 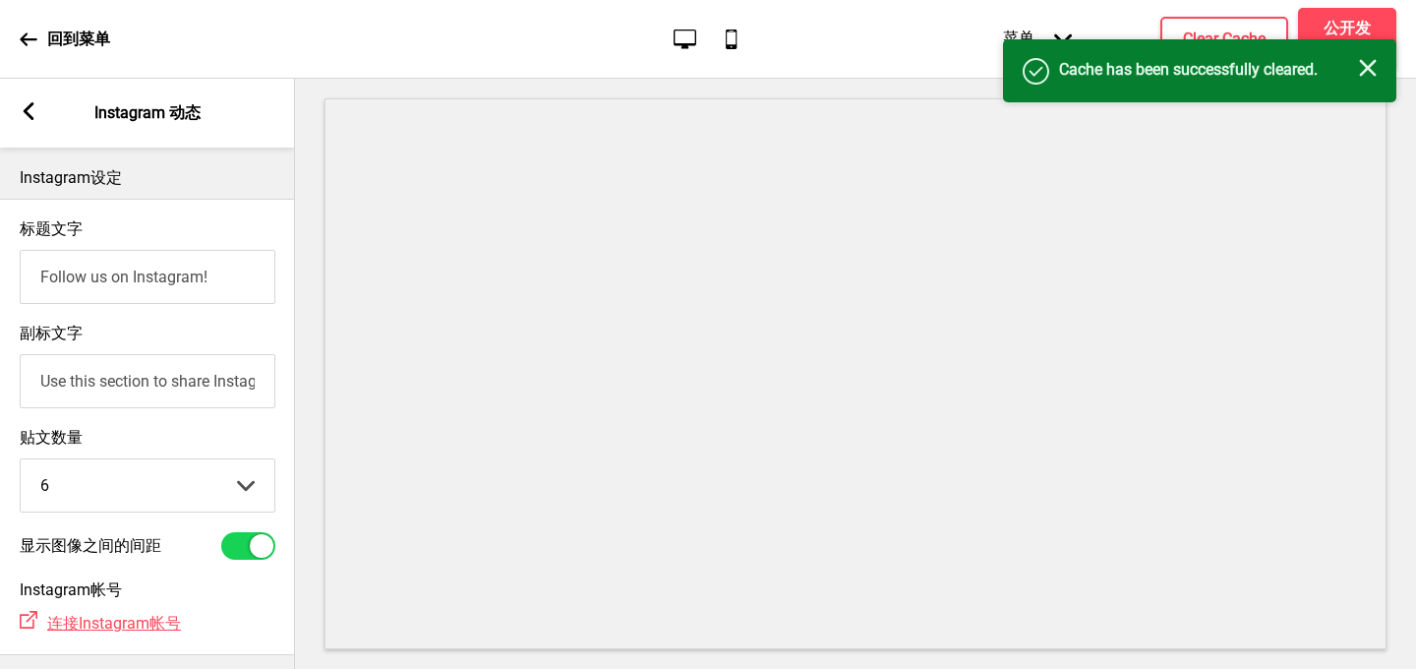 I want to click on h4: Cache has been successfully cleared., so click(x=1209, y=70).